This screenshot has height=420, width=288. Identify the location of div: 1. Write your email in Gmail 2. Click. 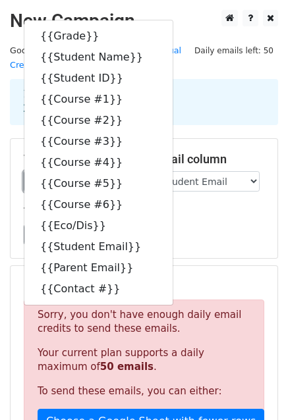
(143, 102).